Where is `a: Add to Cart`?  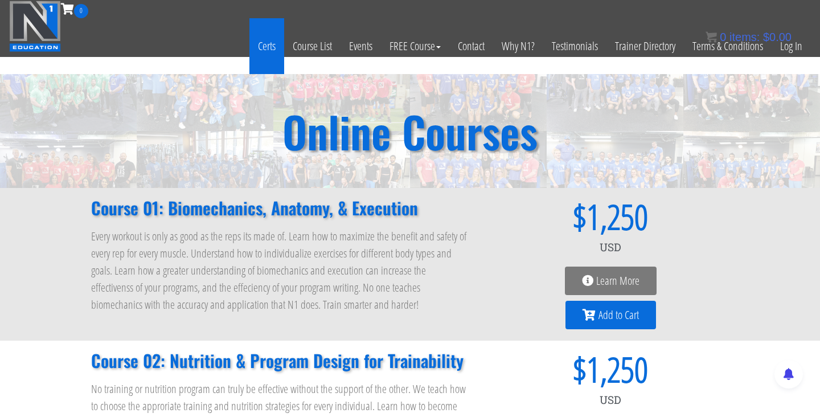 a: Add to Cart is located at coordinates (610, 315).